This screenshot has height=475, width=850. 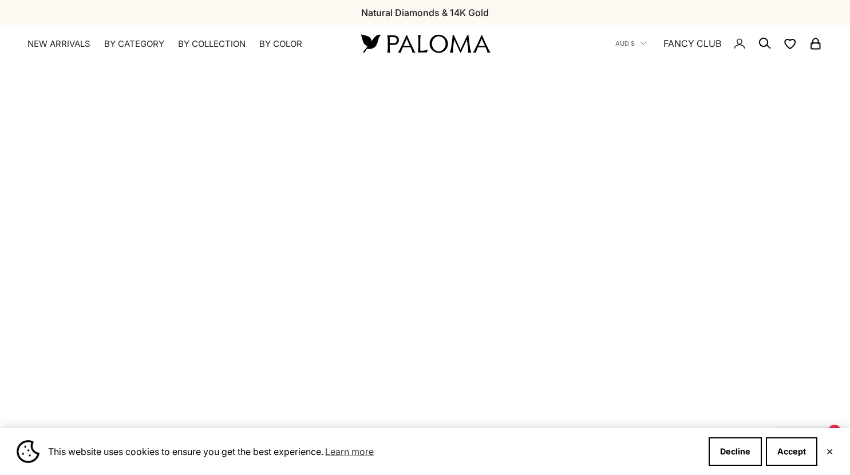 What do you see at coordinates (59, 44) in the screenshot?
I see `a: NEW ARRIVALS` at bounding box center [59, 44].